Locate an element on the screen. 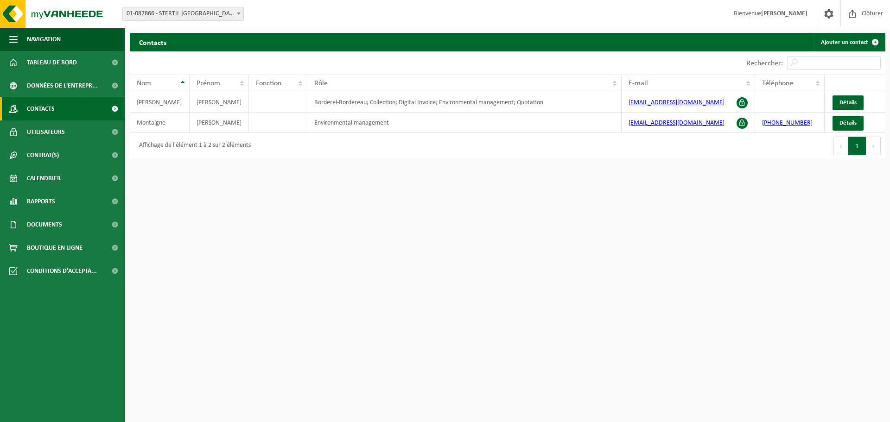 Image resolution: width=890 pixels, height=422 pixels. span: Fonction is located at coordinates (268, 83).